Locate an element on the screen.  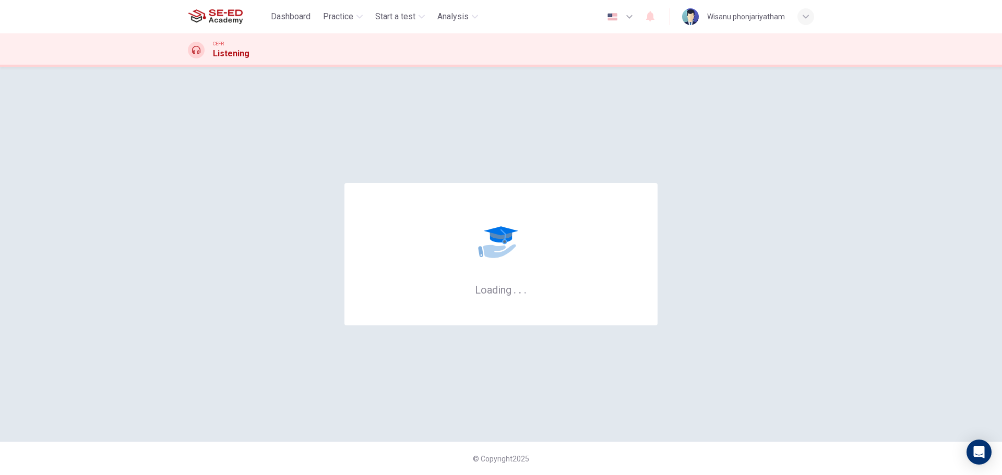
span: Dashboard is located at coordinates (291, 17).